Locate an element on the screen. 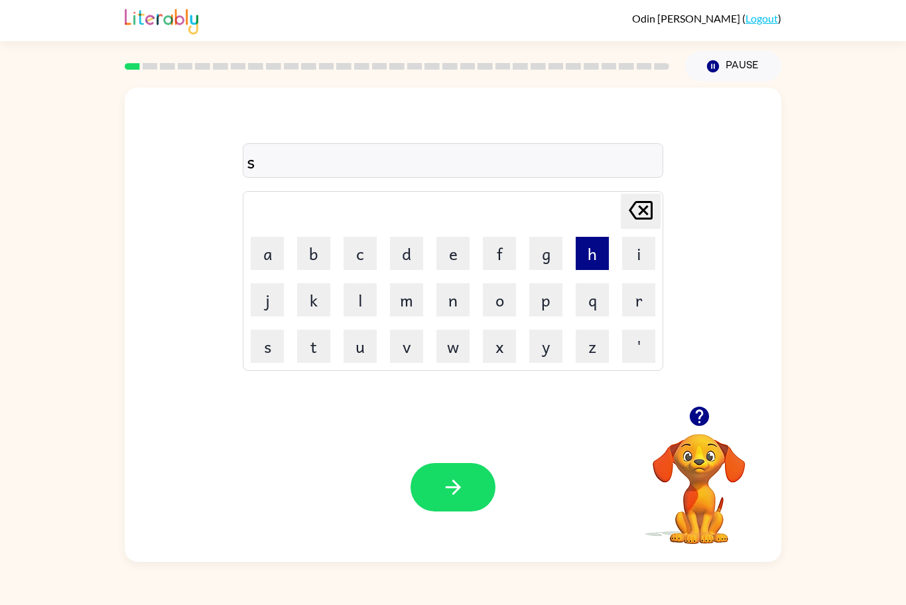 This screenshot has height=605, width=906. button: Pause is located at coordinates (733, 66).